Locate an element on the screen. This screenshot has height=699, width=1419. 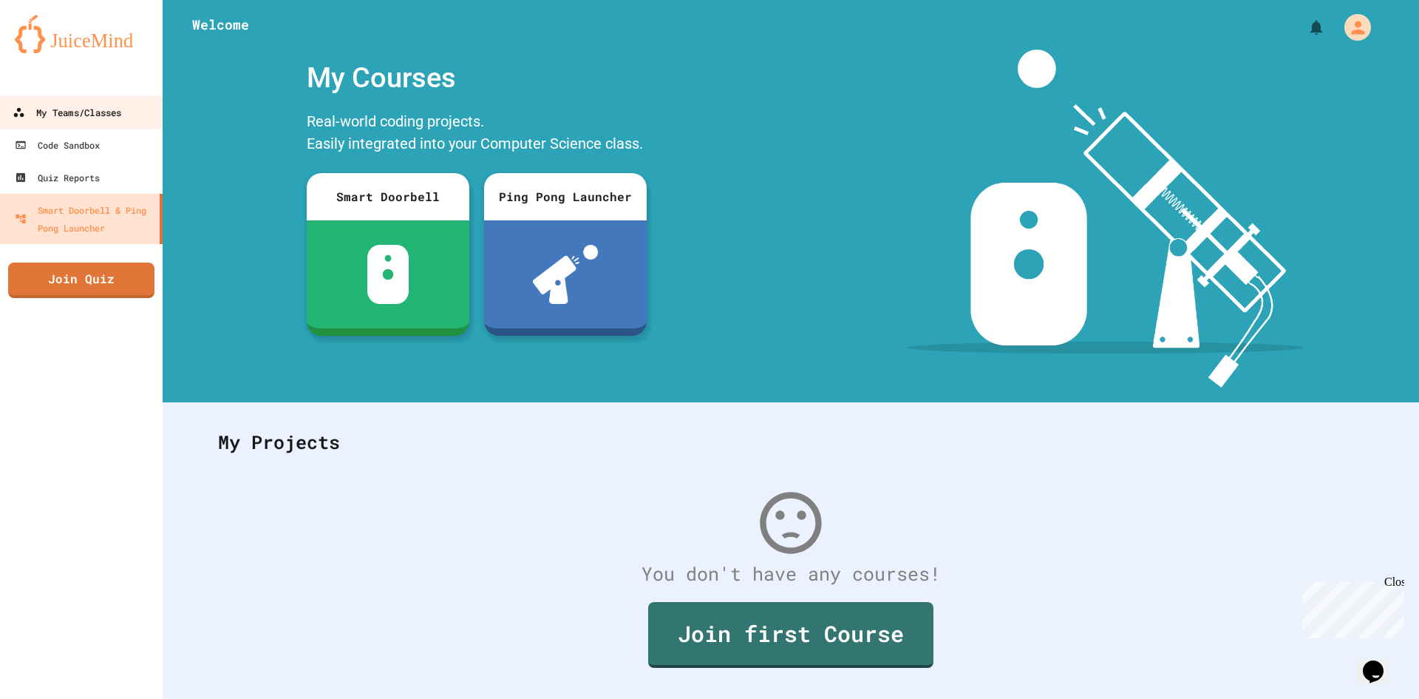
div: Code Sandbox is located at coordinates (57, 145).